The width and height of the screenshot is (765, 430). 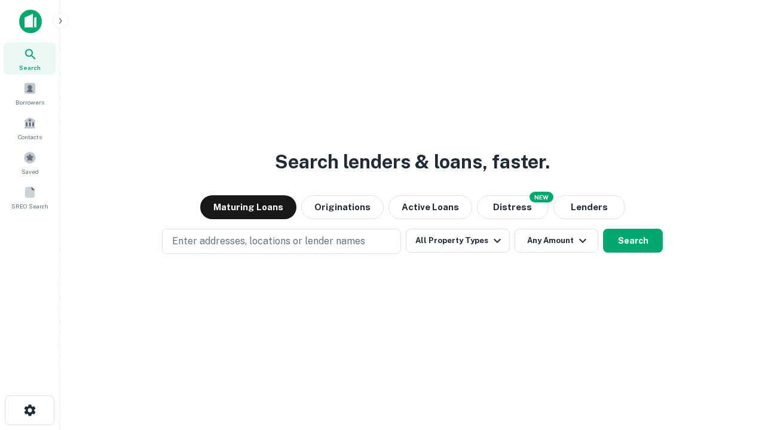 What do you see at coordinates (589, 207) in the screenshot?
I see `button: Lenders` at bounding box center [589, 207].